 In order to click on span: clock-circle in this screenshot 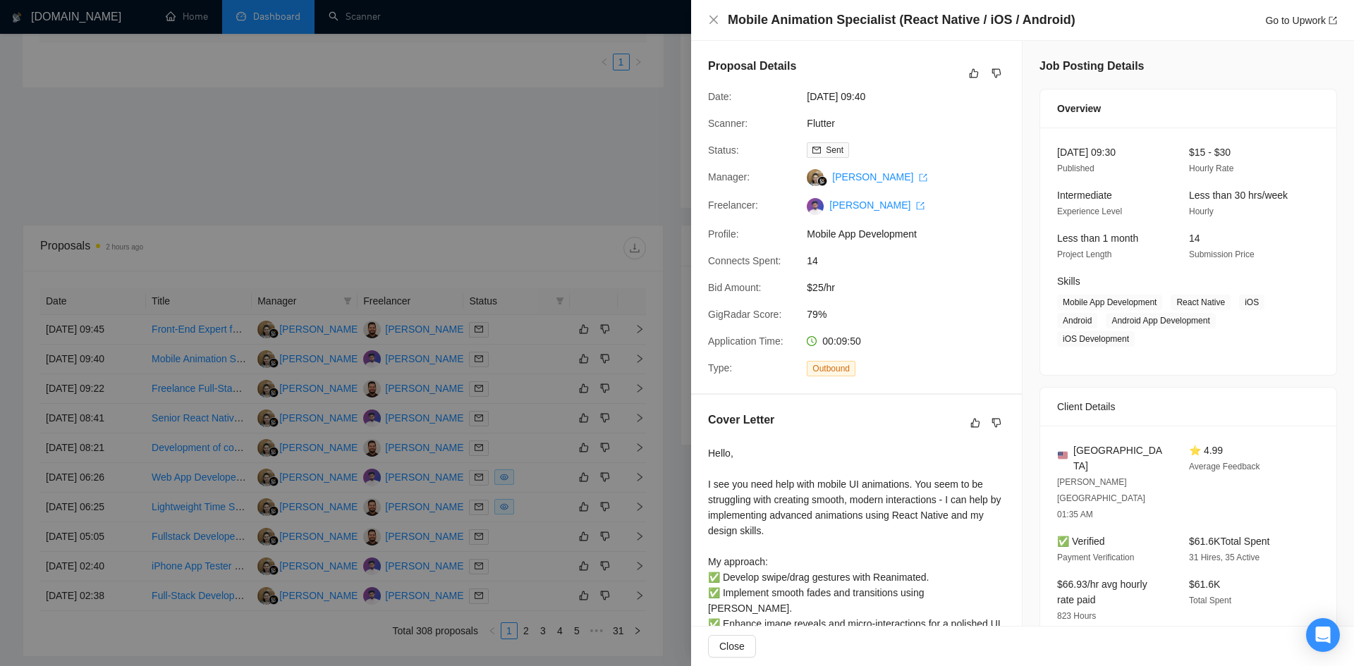, I will do `click(812, 341)`.